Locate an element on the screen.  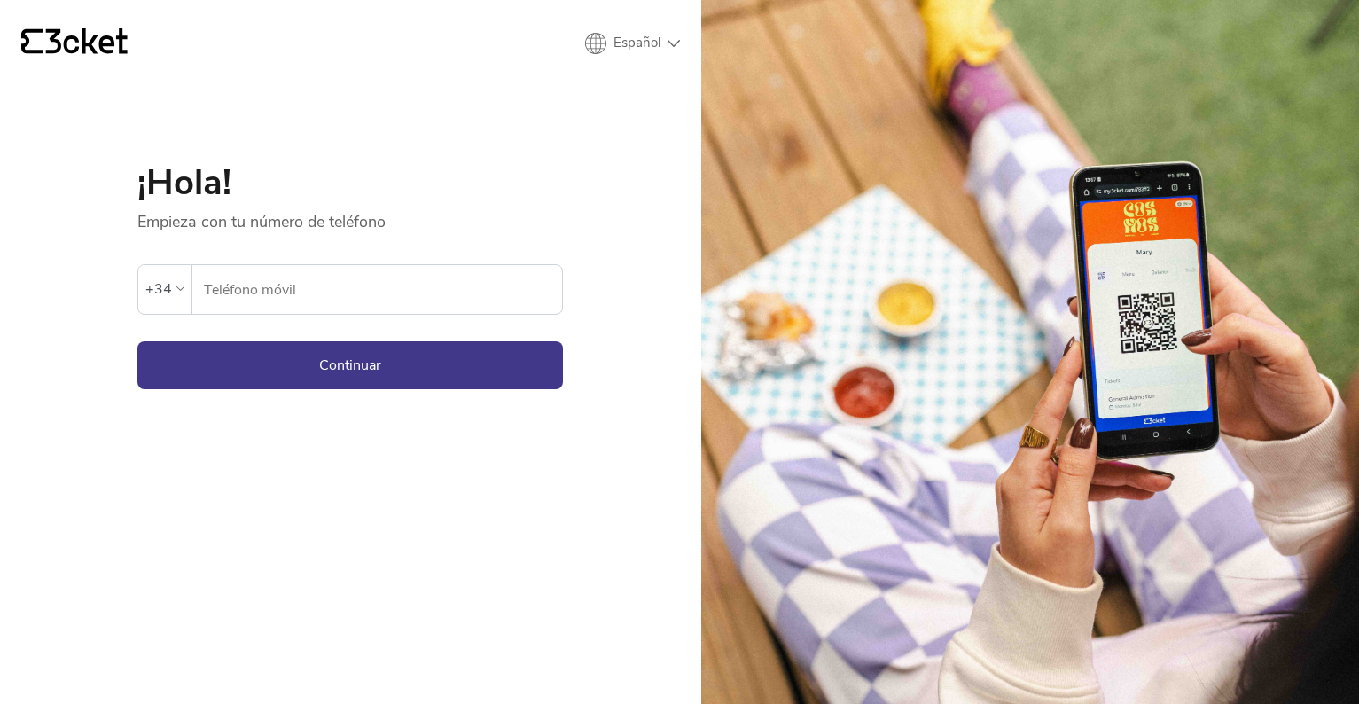
button: Continuar is located at coordinates (350, 365).